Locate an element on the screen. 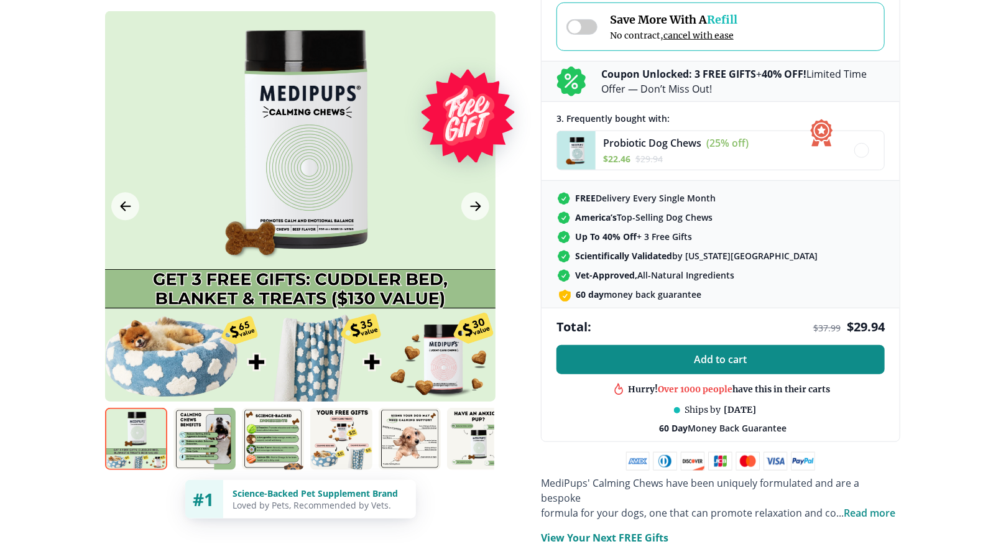 The width and height of the screenshot is (1006, 544). span: money back guarantee is located at coordinates (638, 294).